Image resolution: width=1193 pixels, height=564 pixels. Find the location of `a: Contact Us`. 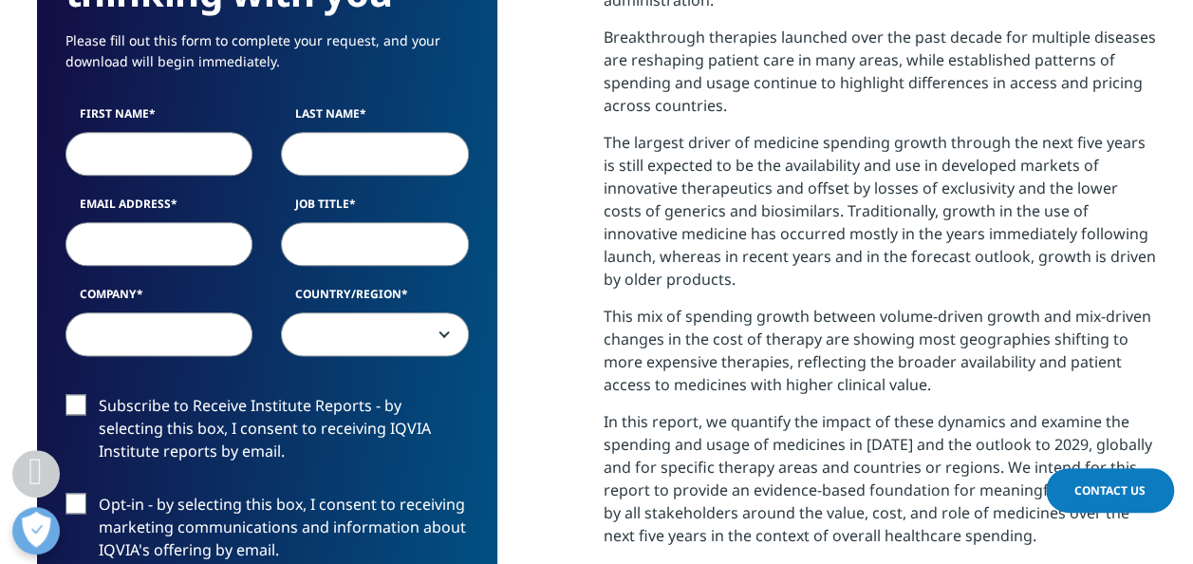

a: Contact Us is located at coordinates (1109, 490).